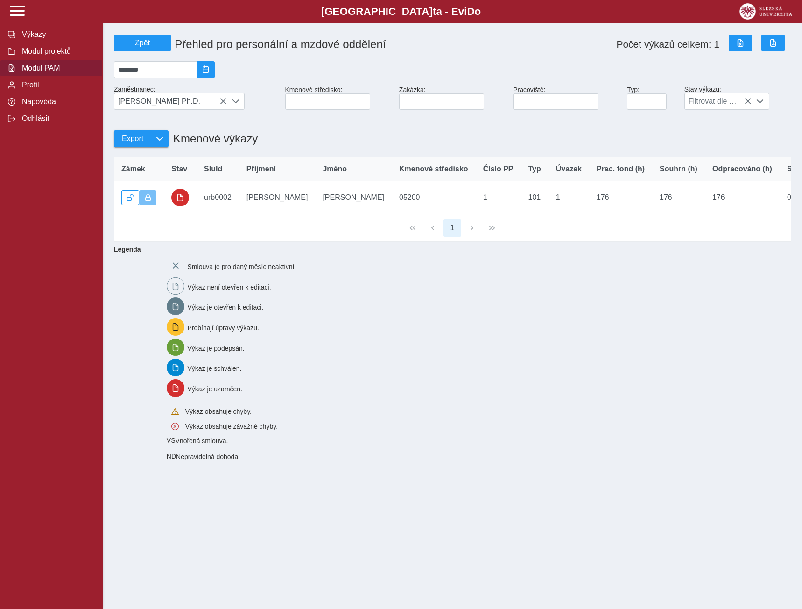 Image resolution: width=802 pixels, height=609 pixels. Describe the element at coordinates (130, 197) in the screenshot. I see `button: Odemknout výkaz.` at that location.